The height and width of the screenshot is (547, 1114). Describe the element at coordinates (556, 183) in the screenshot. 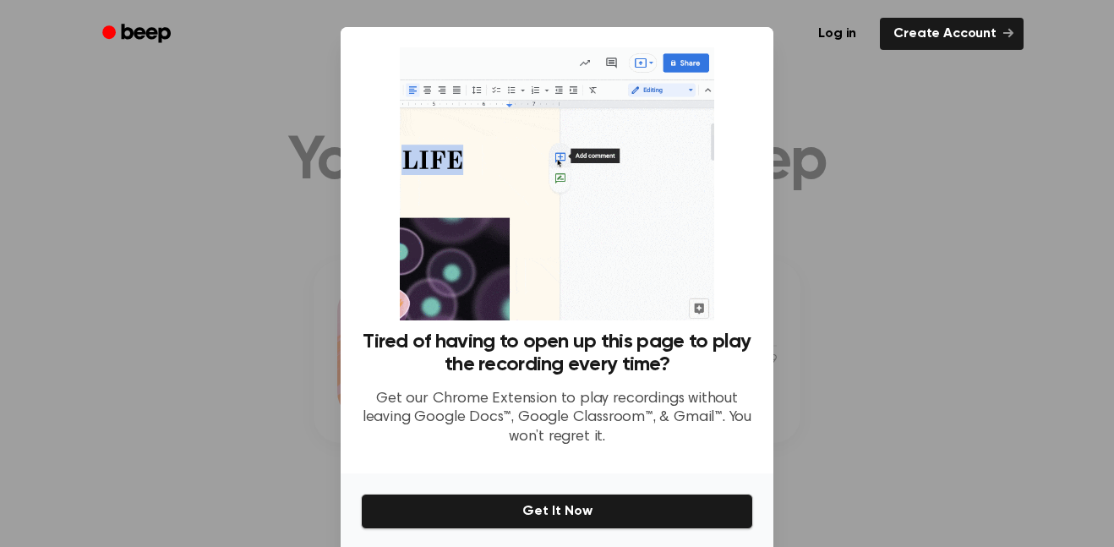

I see `img: Beep extension in action` at that location.